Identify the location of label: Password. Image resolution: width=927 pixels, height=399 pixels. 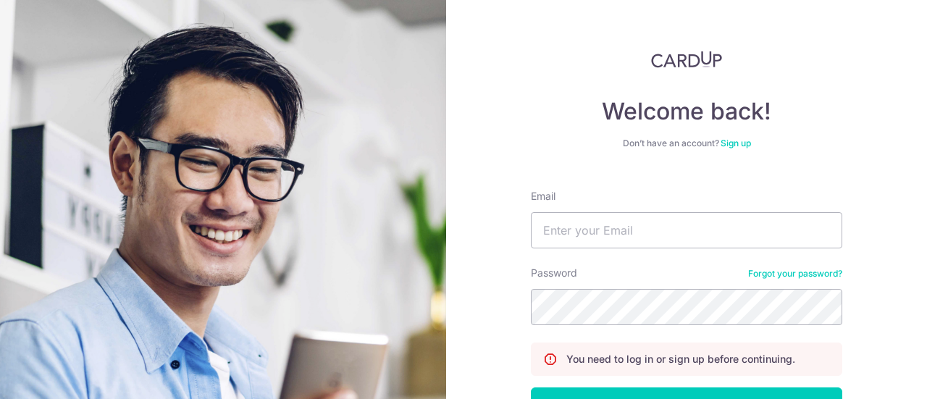
(554, 273).